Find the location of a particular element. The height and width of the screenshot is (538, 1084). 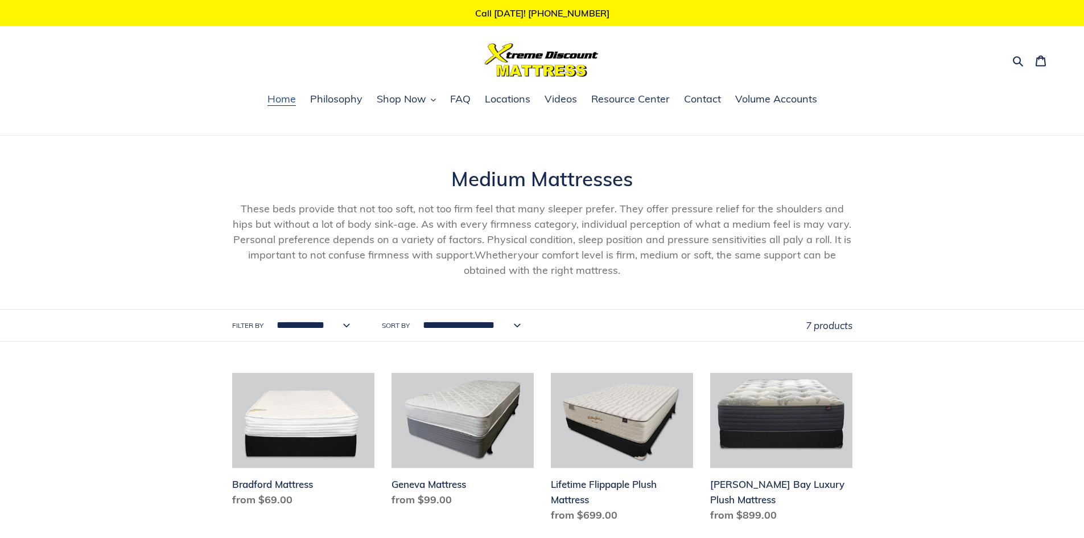

a: Lifetime Flippaple Plush Mattress is located at coordinates (622, 450).